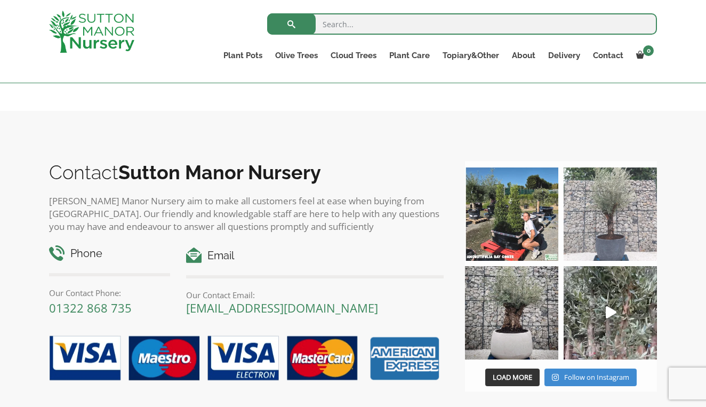 The image size is (706, 407). I want to click on h4: Phone, so click(109, 253).